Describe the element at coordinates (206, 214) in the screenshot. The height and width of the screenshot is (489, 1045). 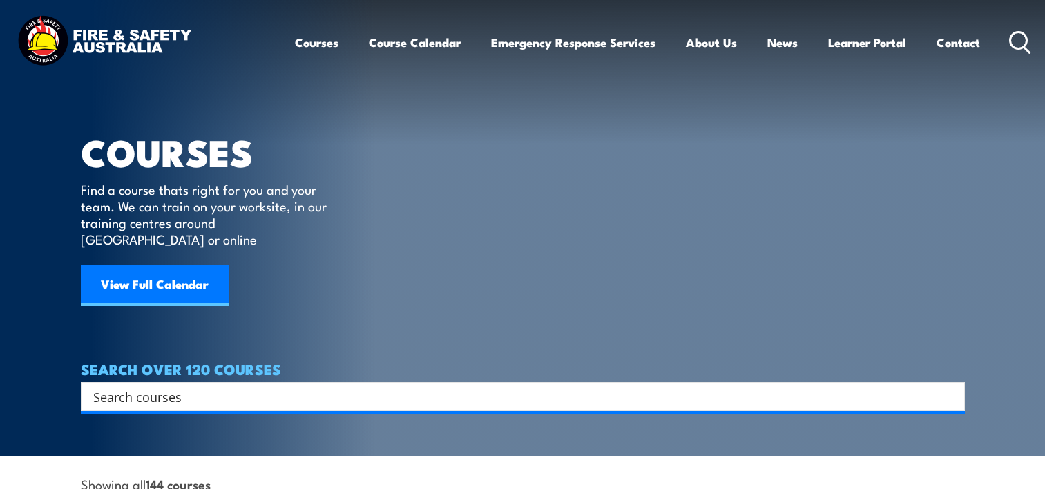
I see `p: Find a course thats right for you and your team. We can train on your worksite, in our training c...` at that location.